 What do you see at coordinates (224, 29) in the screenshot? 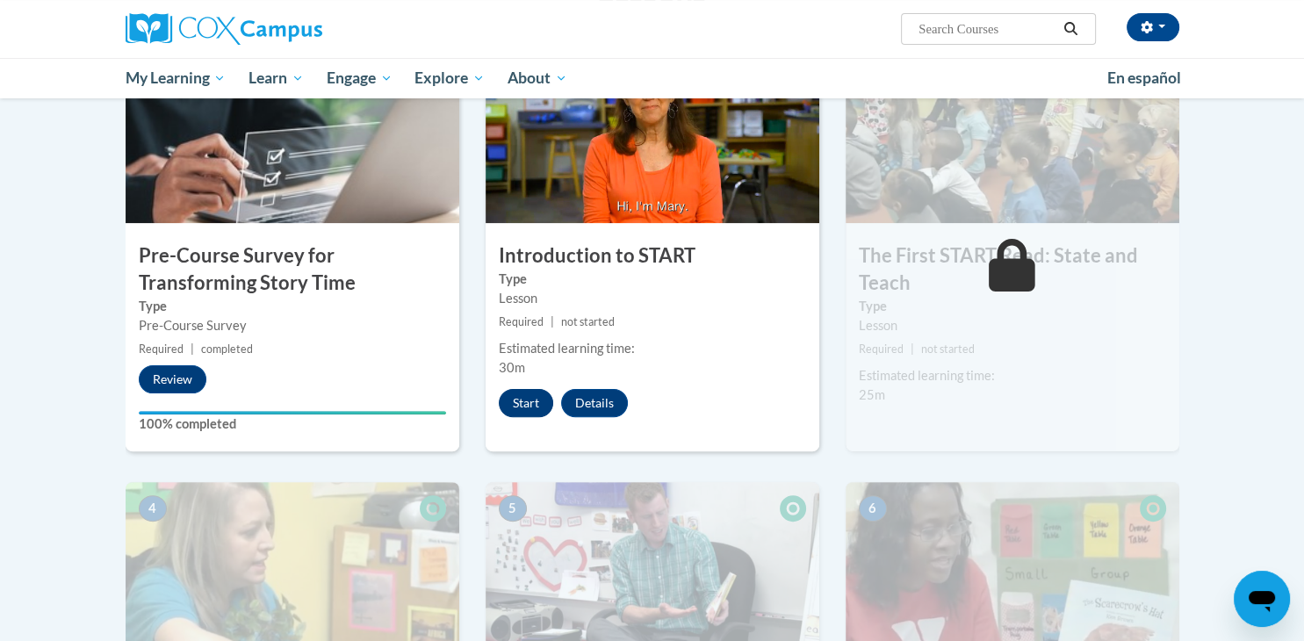
I see `img: Cox Campus` at bounding box center [224, 29].